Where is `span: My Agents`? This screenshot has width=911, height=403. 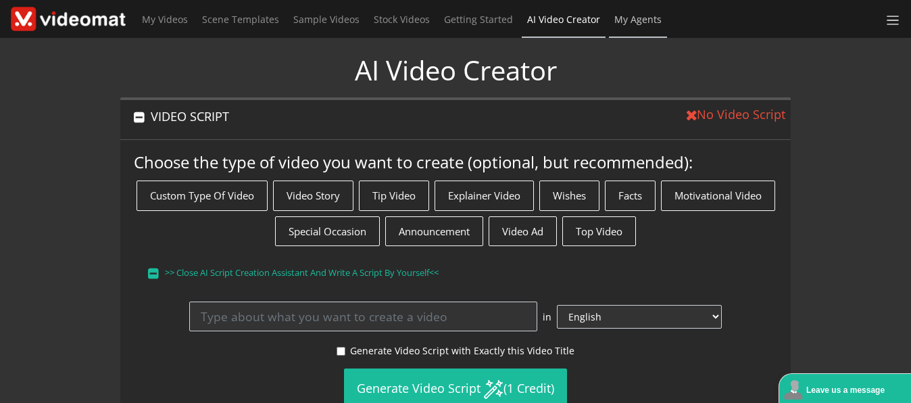 span: My Agents is located at coordinates (638, 19).